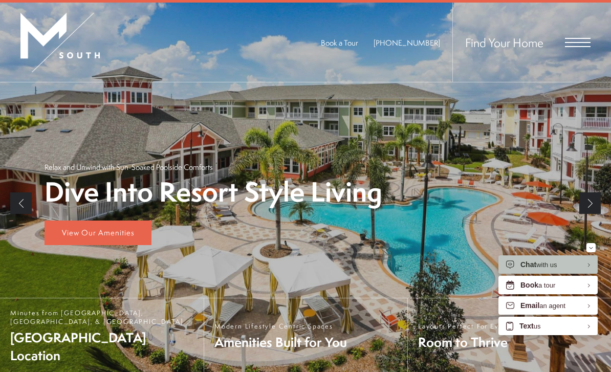  I want to click on img: MSouth, so click(60, 42).